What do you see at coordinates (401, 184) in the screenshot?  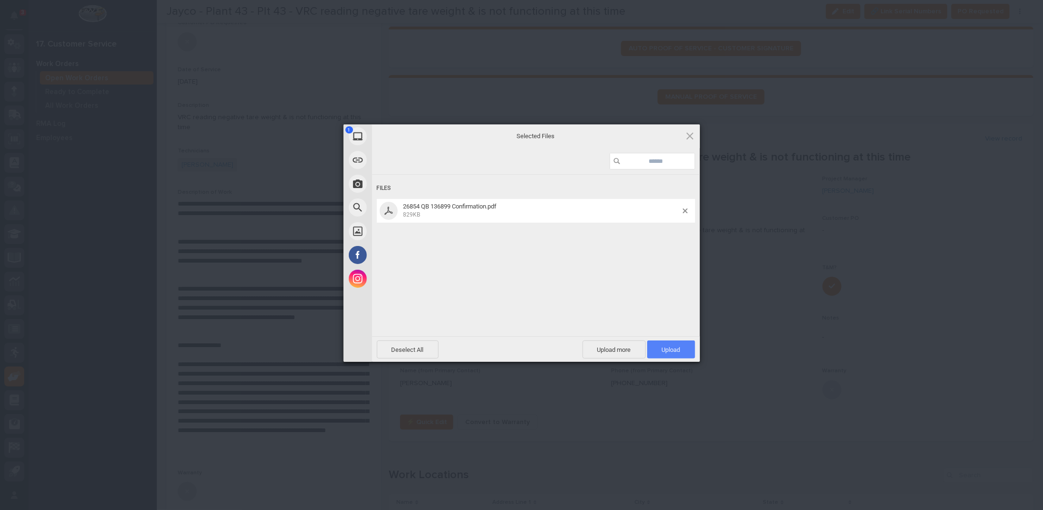 I see `div: Take Photo` at bounding box center [401, 184].